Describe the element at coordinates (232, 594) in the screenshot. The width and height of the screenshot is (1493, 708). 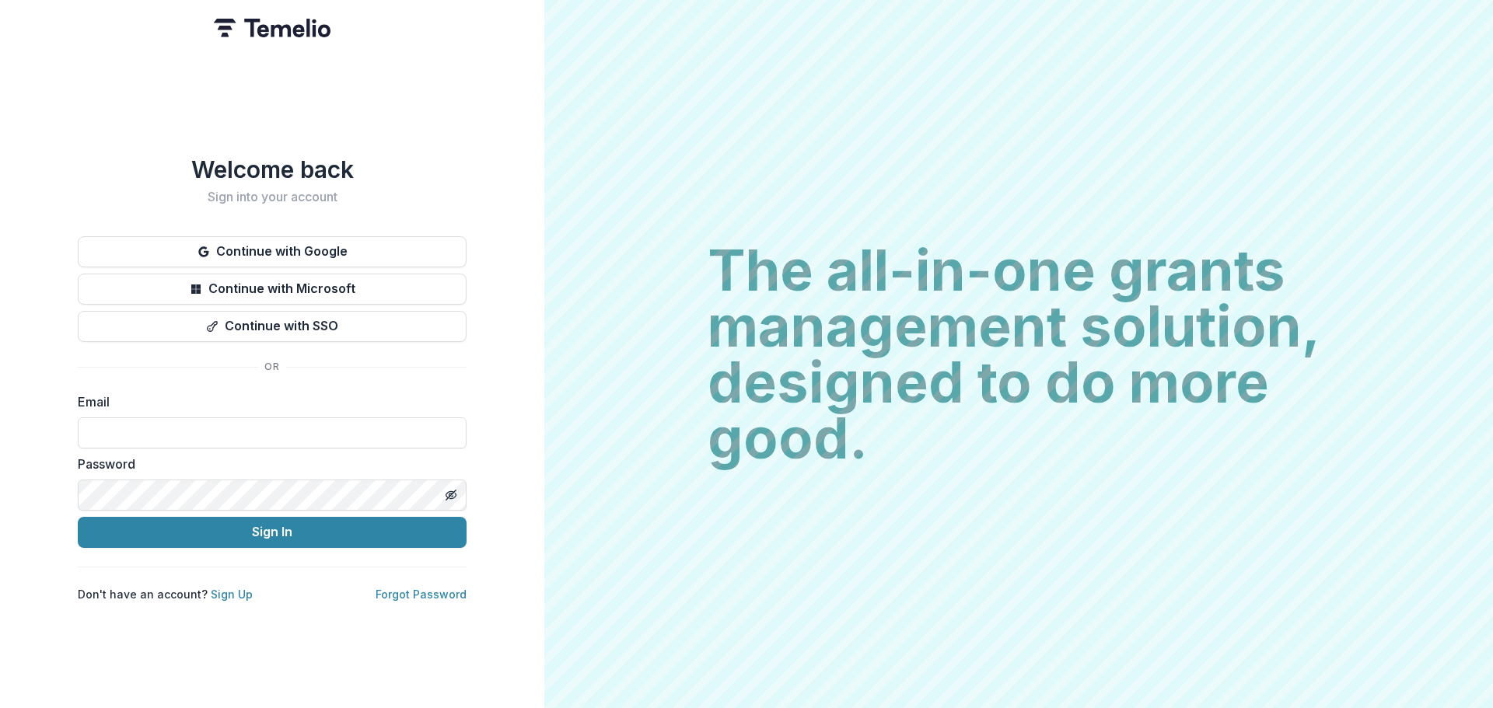
I see `a: Sign Up` at that location.